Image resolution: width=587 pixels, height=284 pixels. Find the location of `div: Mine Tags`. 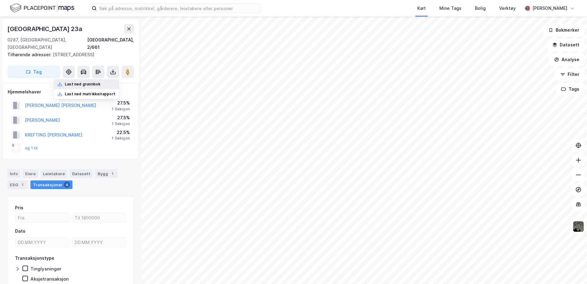

div: Mine Tags is located at coordinates (450, 8).